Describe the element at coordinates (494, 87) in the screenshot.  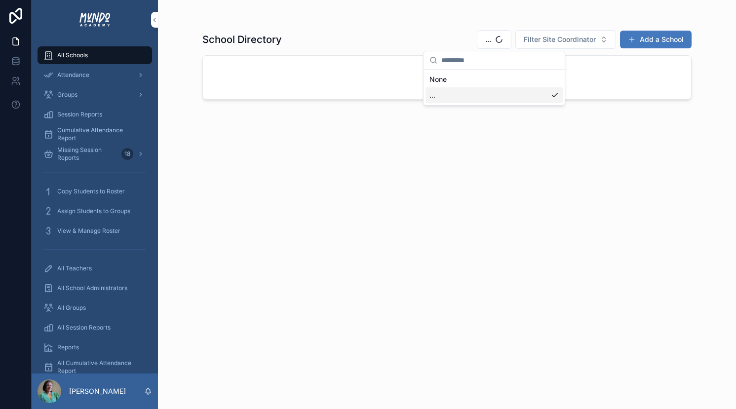
I see `div: Suggestions` at that location.